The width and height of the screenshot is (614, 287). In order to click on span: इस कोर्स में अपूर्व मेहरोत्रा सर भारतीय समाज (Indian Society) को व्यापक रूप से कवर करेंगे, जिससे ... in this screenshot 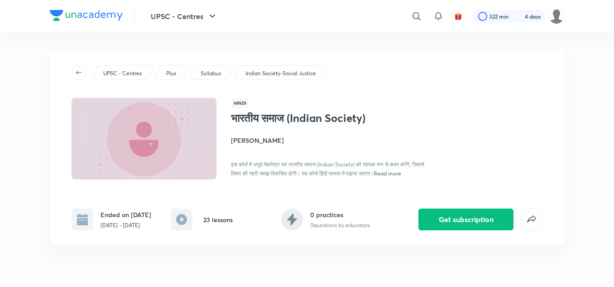, I will do `click(328, 169)`.